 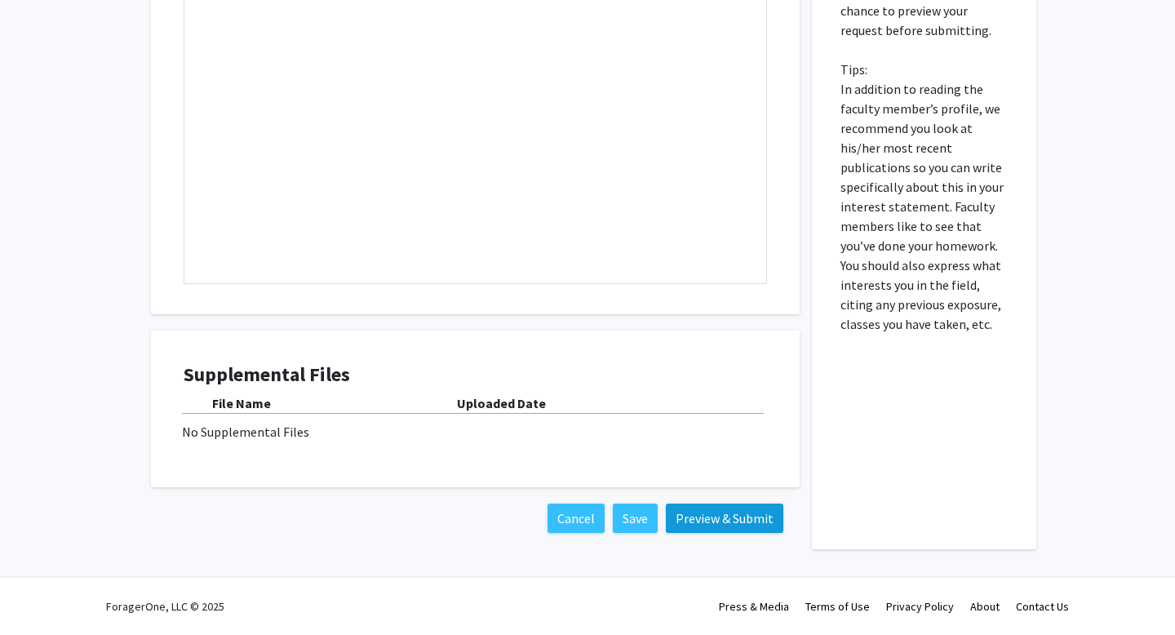 I want to click on a: Press & Media, so click(x=754, y=607).